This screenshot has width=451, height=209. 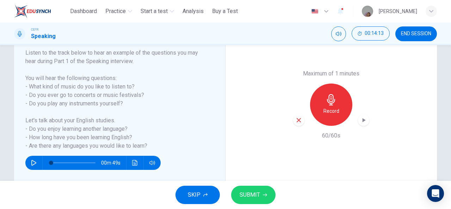 I want to click on h6: 60/60s, so click(x=331, y=136).